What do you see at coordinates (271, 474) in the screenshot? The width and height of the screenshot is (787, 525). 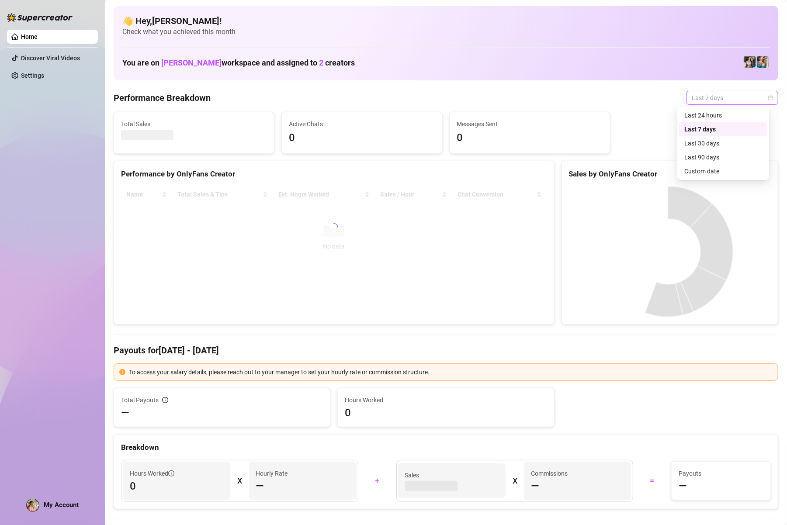 I see `article: Hourly Rate` at bounding box center [271, 474].